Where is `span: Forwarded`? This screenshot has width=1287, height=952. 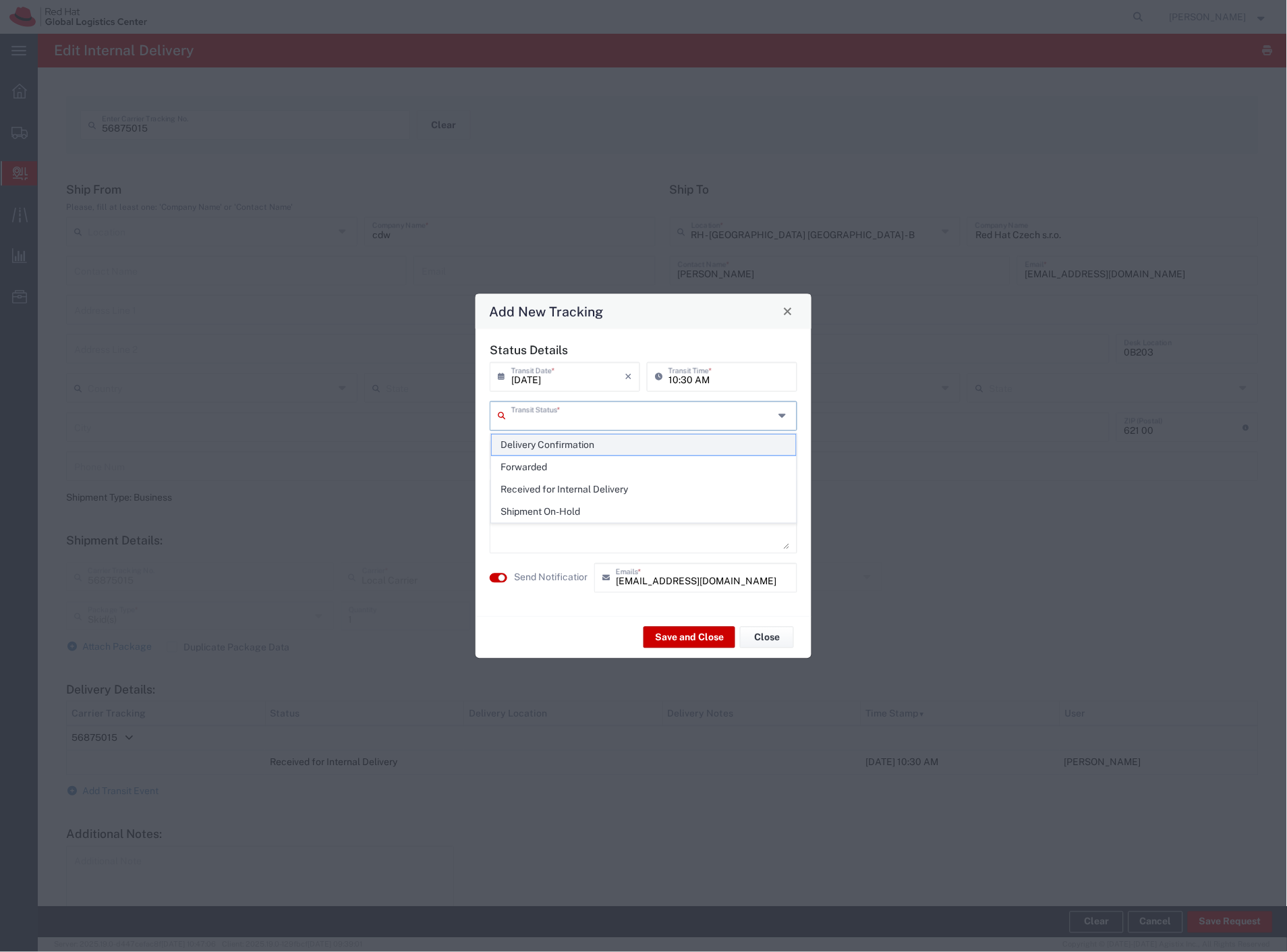
span: Forwarded is located at coordinates (644, 467).